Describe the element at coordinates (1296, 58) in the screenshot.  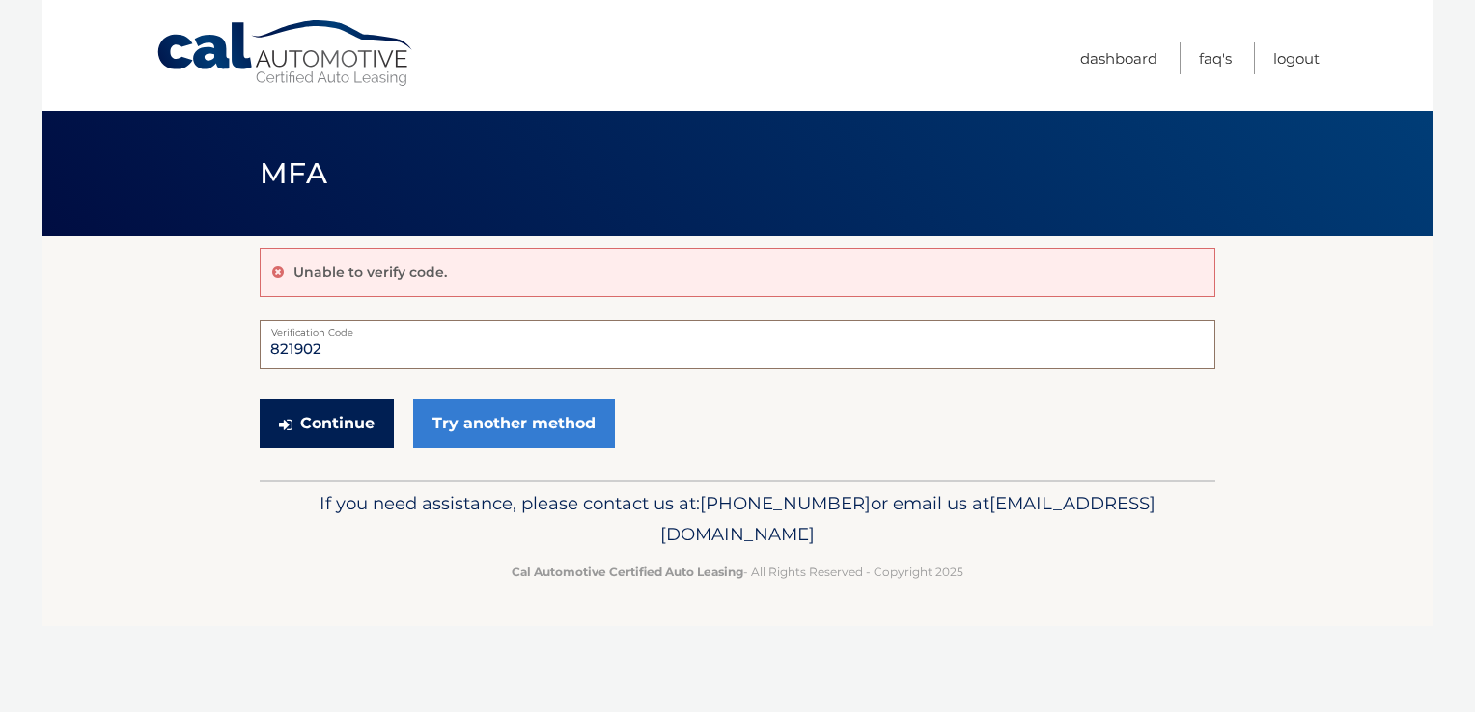
I see `a: Logout` at that location.